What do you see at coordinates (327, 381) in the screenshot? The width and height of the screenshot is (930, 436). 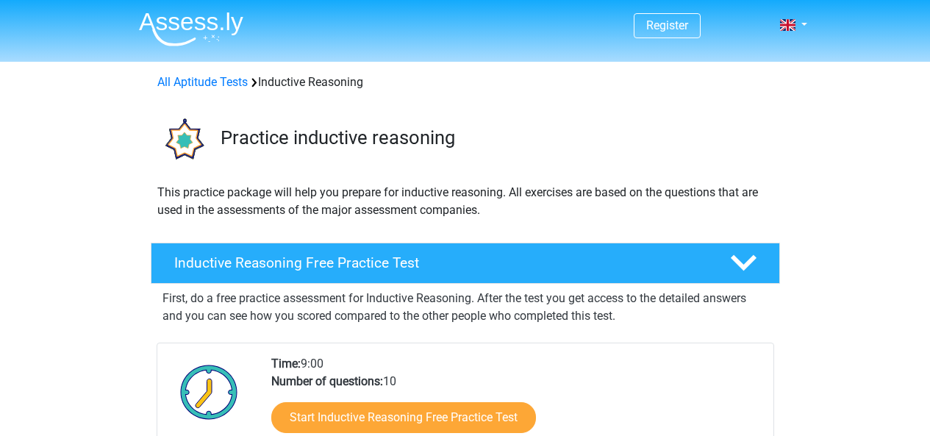 I see `b: Number of questions:` at bounding box center [327, 381].